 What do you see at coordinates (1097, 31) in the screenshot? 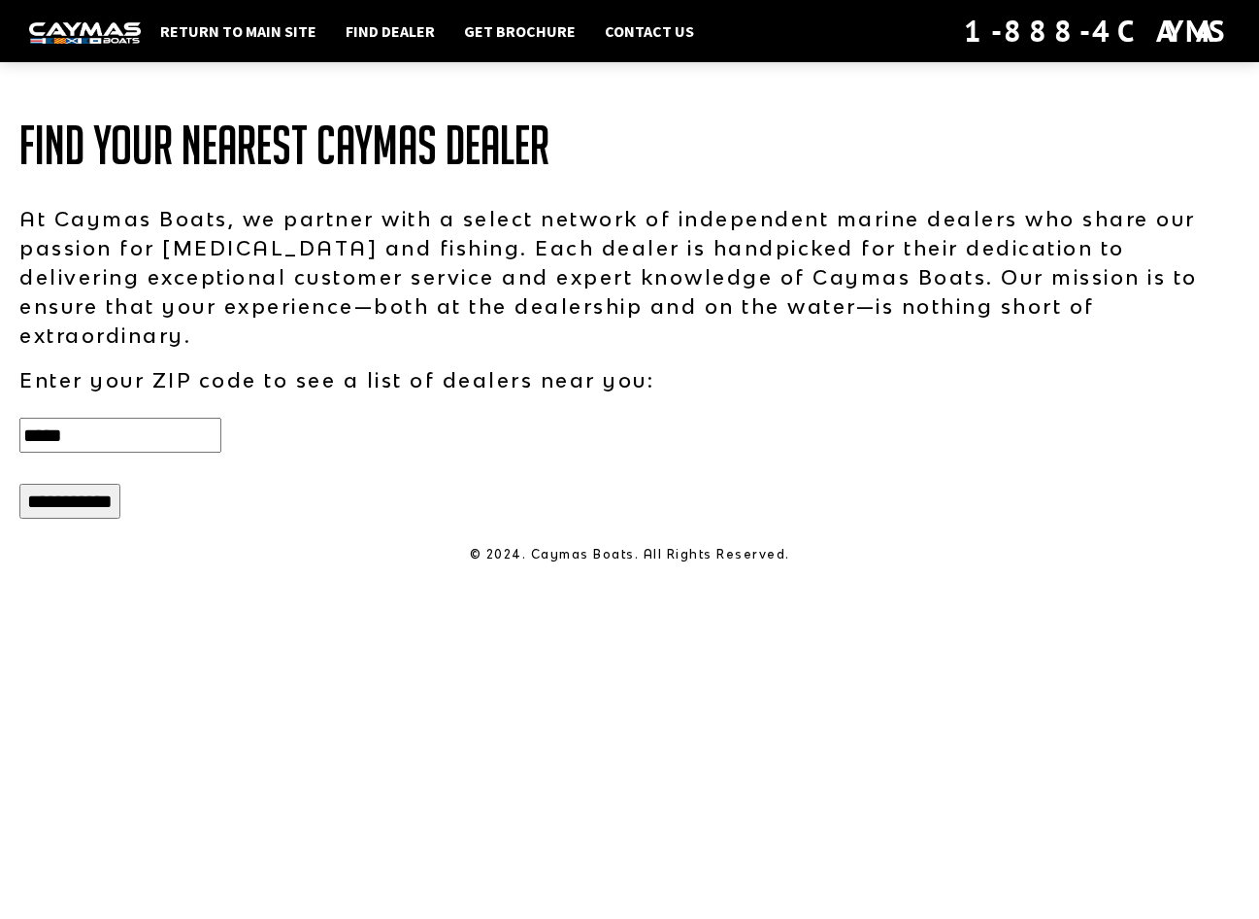
I see `div: 1-888-4CAYMAS` at bounding box center [1097, 31].